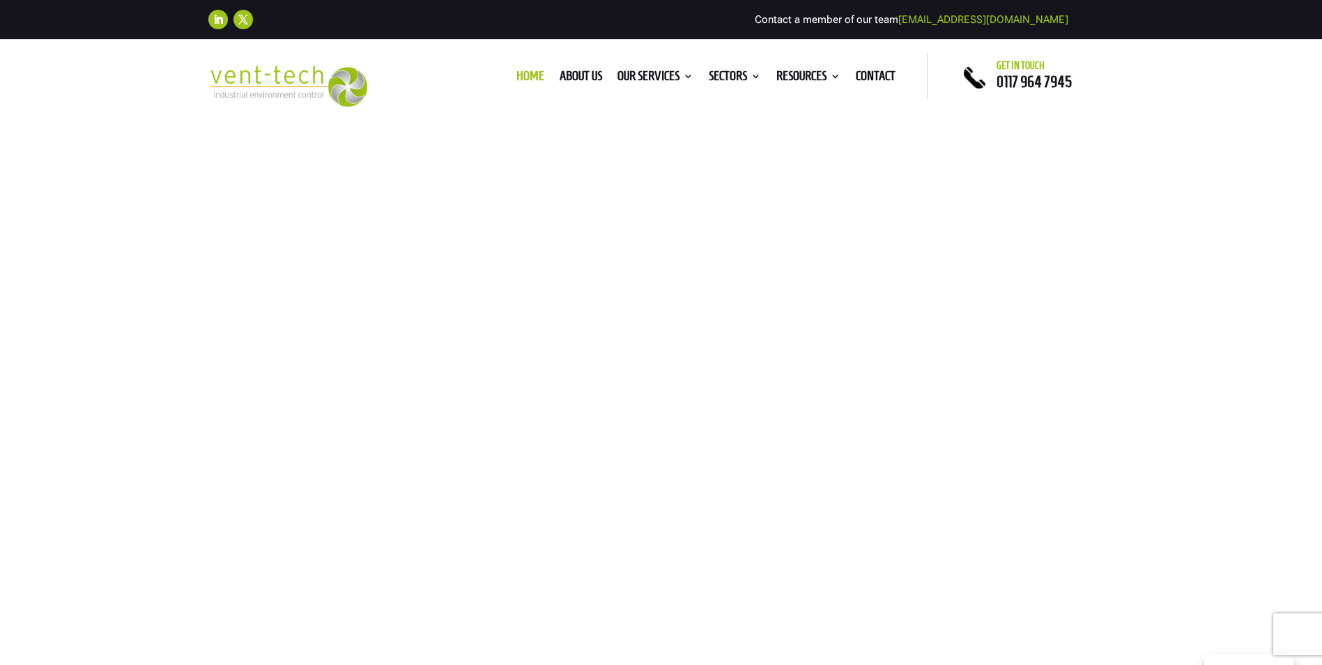 The height and width of the screenshot is (665, 1322). Describe the element at coordinates (288, 86) in the screenshot. I see `img: 2023-09-27T08_35_16.549ZVENT-TECH---Clear-background` at that location.